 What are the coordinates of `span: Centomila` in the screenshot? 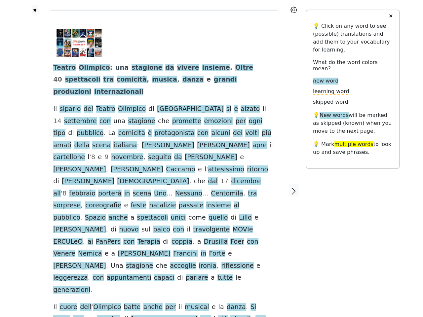 It's located at (227, 194).